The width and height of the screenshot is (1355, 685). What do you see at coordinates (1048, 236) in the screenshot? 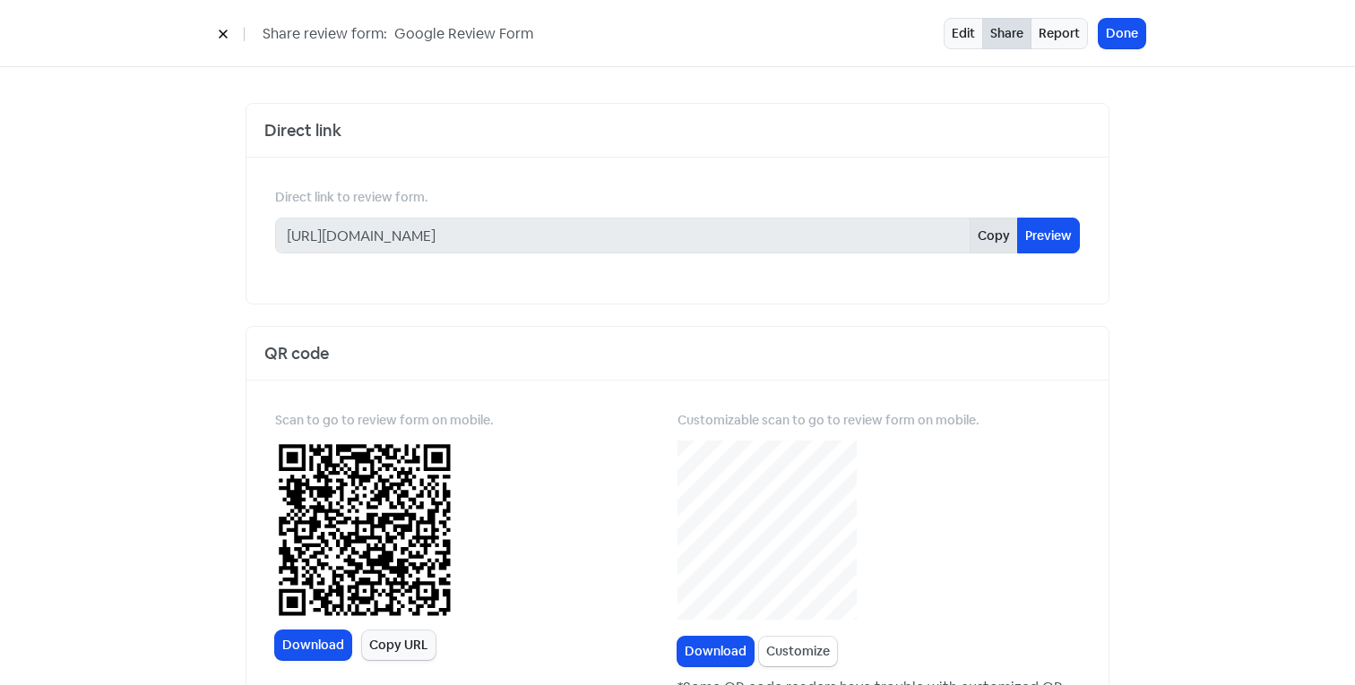
I see `a: Preview` at bounding box center [1048, 236].